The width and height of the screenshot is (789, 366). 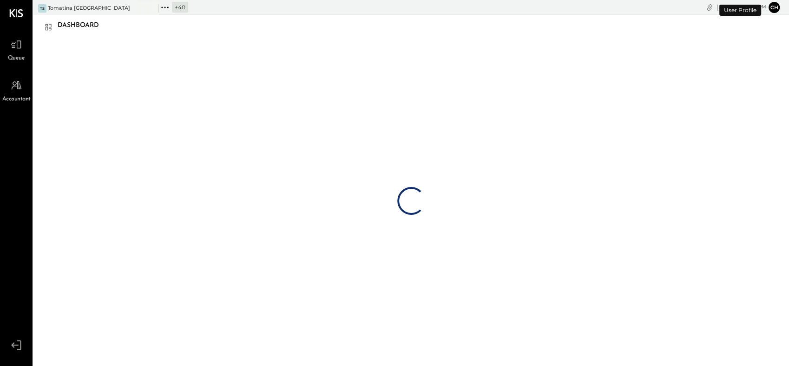 What do you see at coordinates (83, 26) in the screenshot?
I see `div: Dashboard` at bounding box center [83, 26].